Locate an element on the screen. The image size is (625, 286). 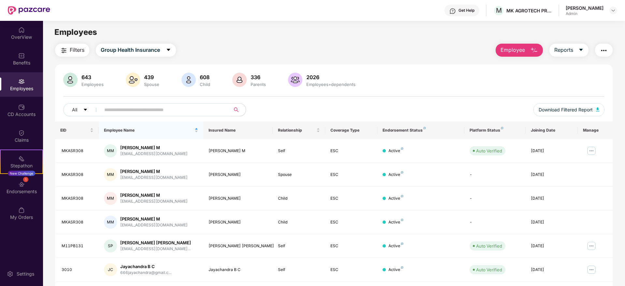
div: 643 is located at coordinates (93, 77).